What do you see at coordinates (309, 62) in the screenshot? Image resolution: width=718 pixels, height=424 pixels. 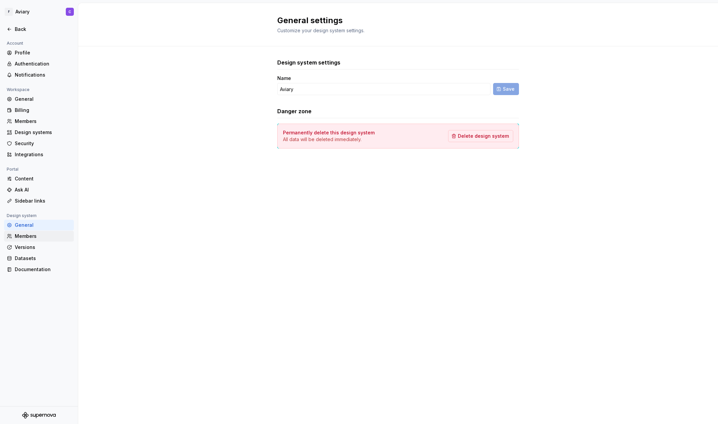 I see `h3: Design system settings` at bounding box center [309, 62].